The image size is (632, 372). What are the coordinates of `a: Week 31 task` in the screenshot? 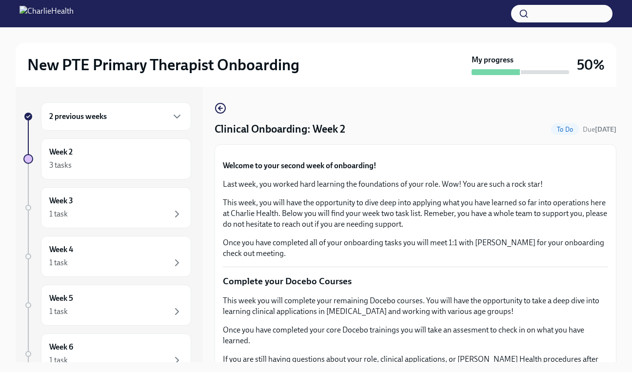 It's located at (107, 208).